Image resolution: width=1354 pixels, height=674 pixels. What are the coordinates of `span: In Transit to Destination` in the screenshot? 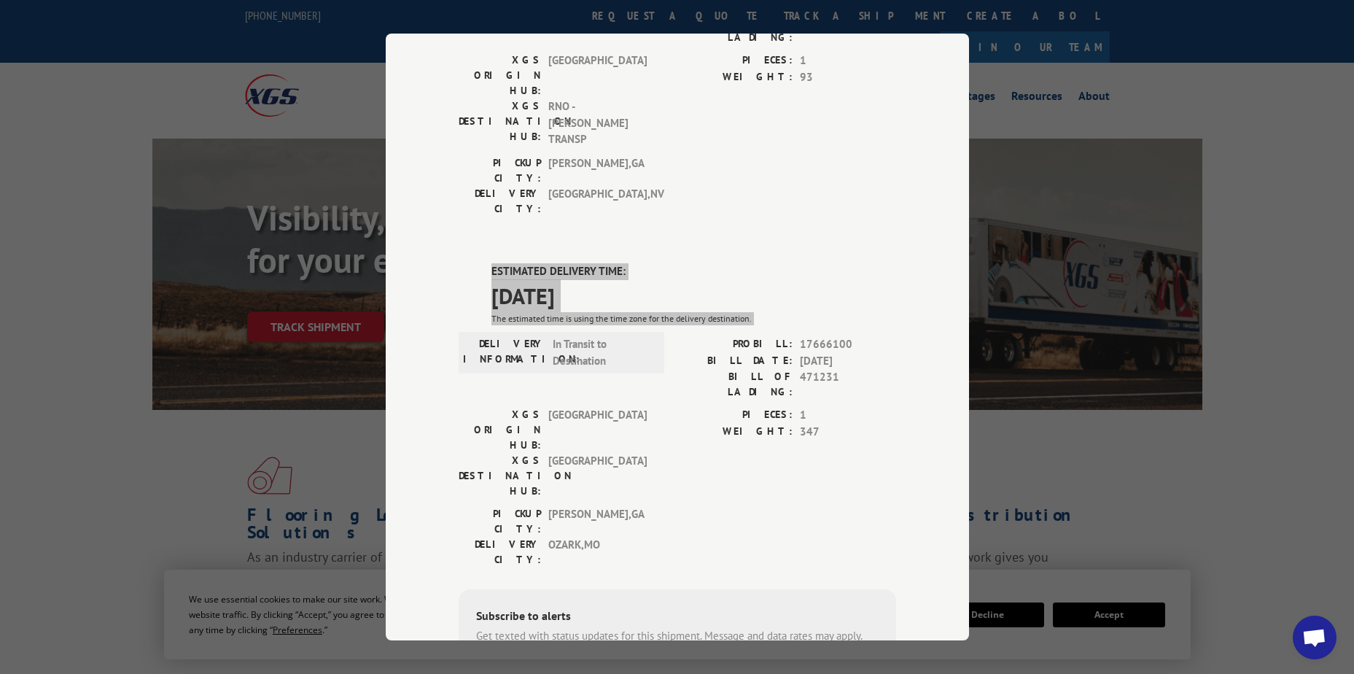 It's located at (602, 352).